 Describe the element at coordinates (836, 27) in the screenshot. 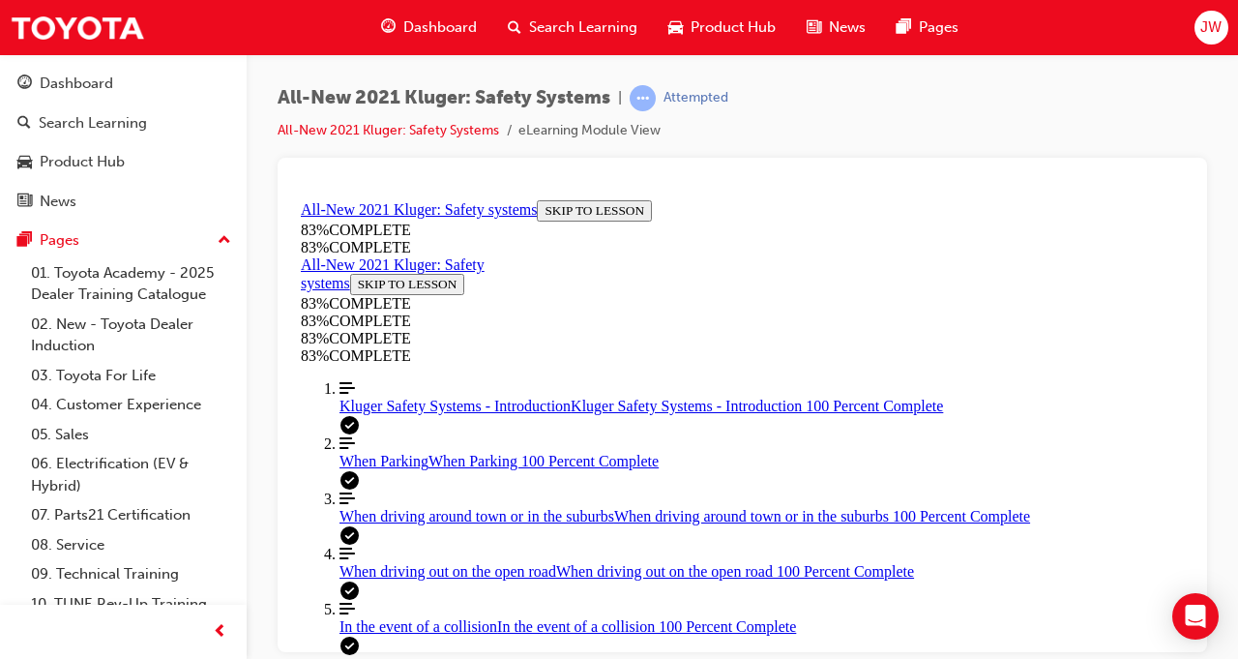

I see `a: news-iconNews` at that location.